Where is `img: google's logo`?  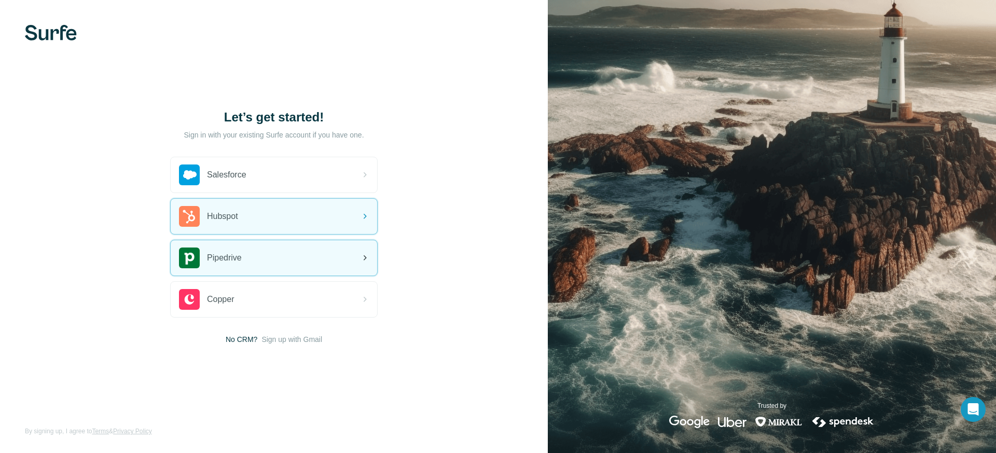
img: google's logo is located at coordinates (689, 422).